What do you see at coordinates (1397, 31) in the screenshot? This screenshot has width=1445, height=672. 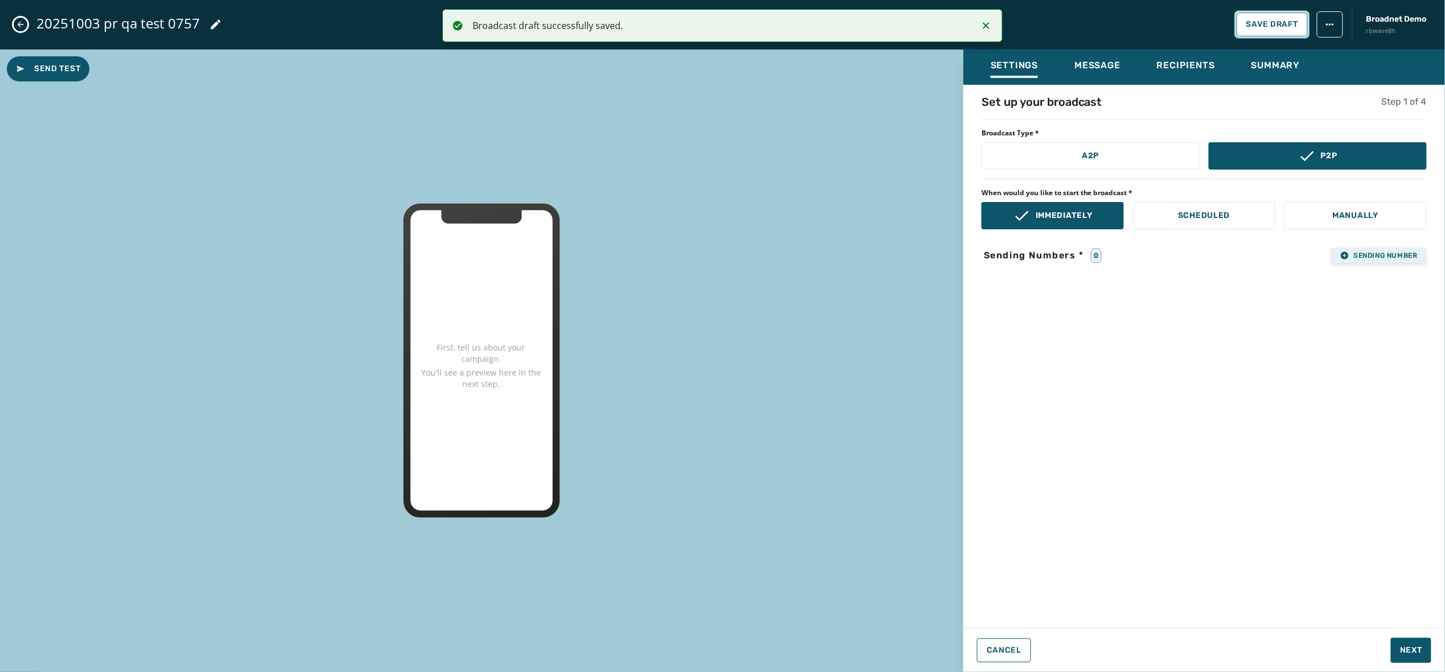 I see `span: rbwave8h` at bounding box center [1397, 31].